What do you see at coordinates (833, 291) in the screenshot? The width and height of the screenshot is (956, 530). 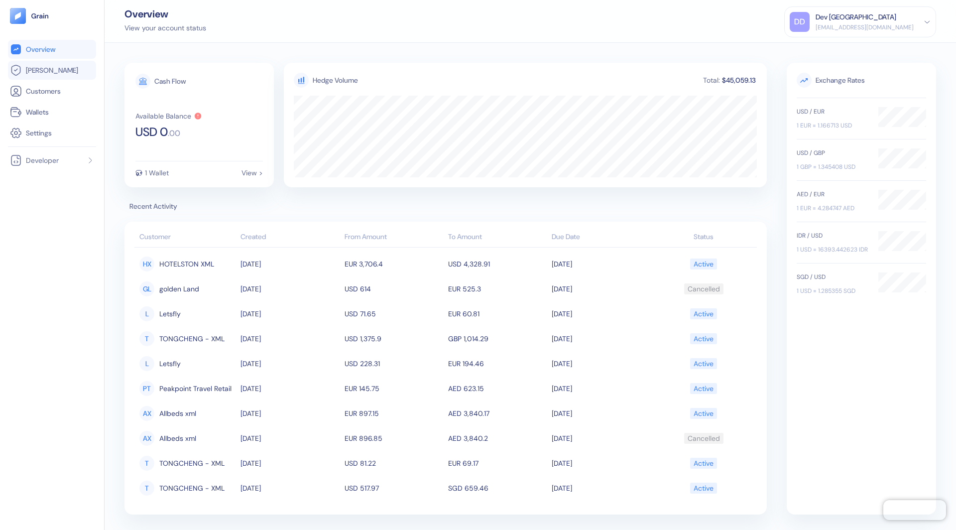 I see `div: 1 USD = 1.285355 SGD` at bounding box center [833, 291].